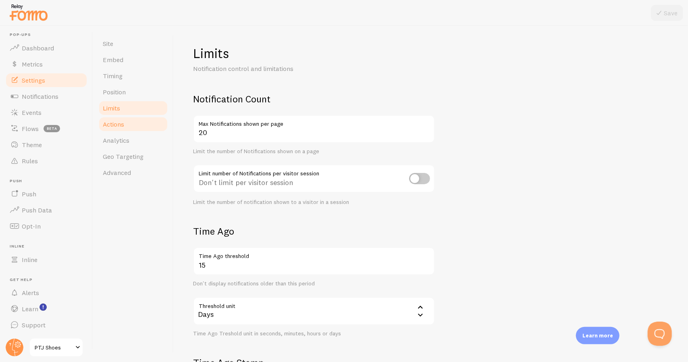 The height and width of the screenshot is (362, 688). Describe the element at coordinates (30, 293) in the screenshot. I see `span: Alerts` at that location.